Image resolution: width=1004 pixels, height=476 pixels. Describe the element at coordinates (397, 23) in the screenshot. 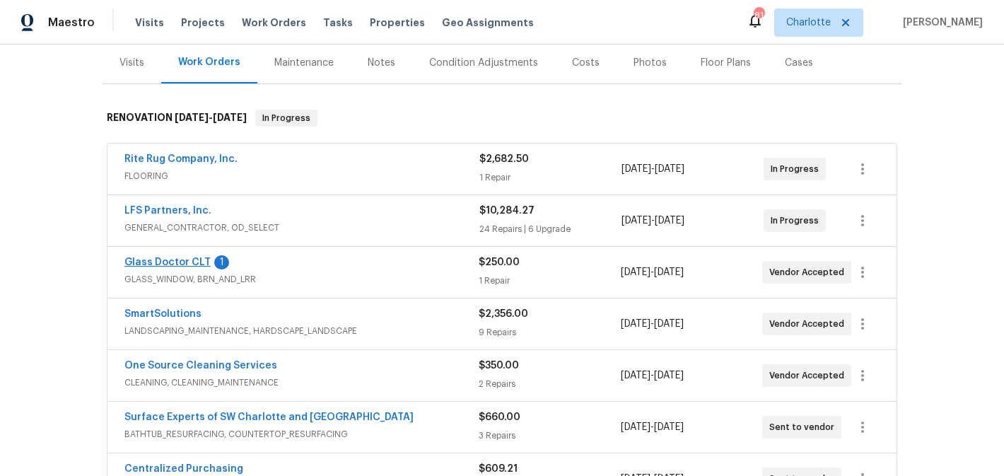

I see `span: Properties` at that location.